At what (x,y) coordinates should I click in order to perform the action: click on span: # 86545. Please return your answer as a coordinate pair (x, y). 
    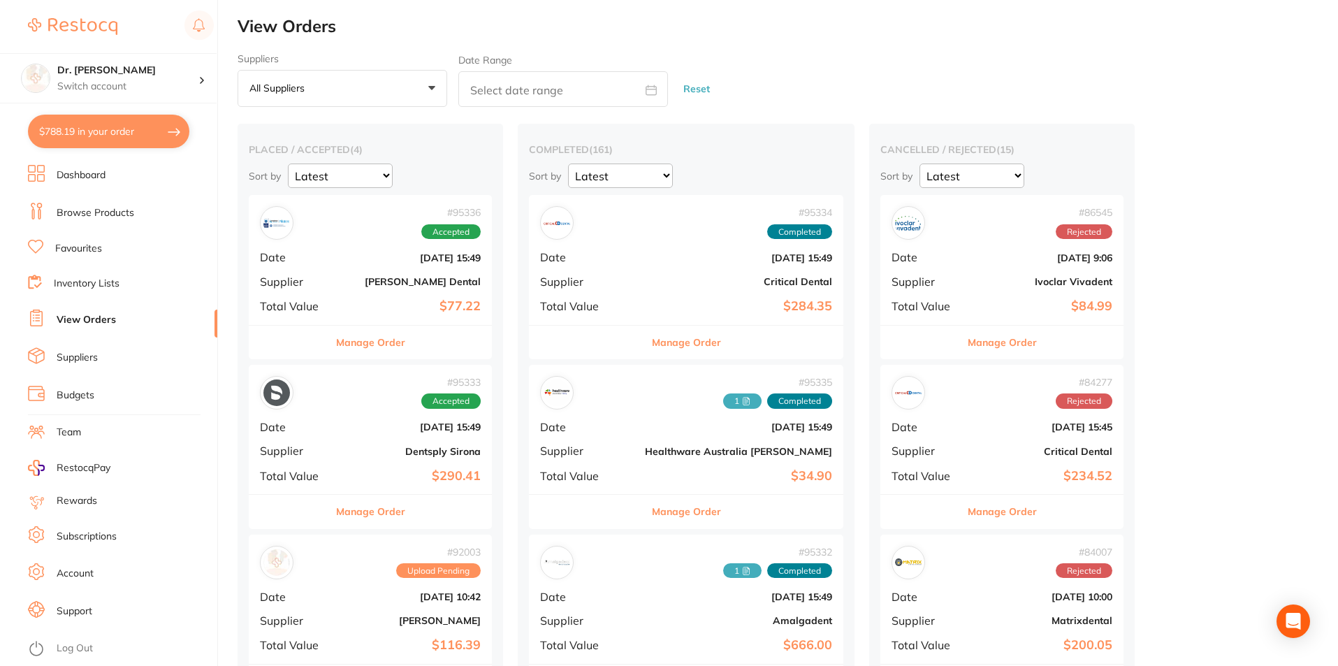
    Looking at the image, I should click on (1083, 212).